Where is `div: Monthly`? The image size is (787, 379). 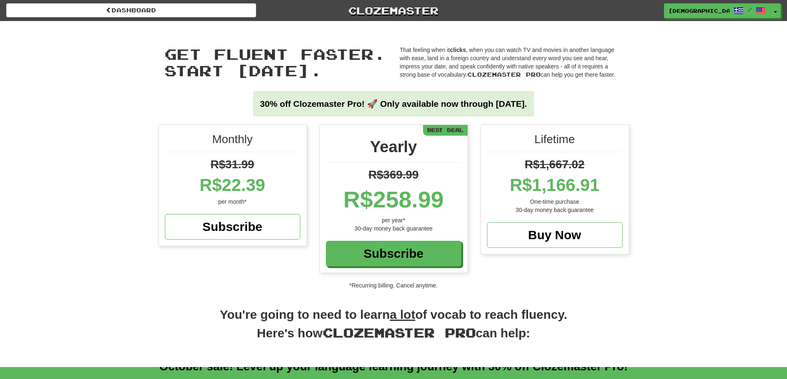 div: Monthly is located at coordinates (232, 142).